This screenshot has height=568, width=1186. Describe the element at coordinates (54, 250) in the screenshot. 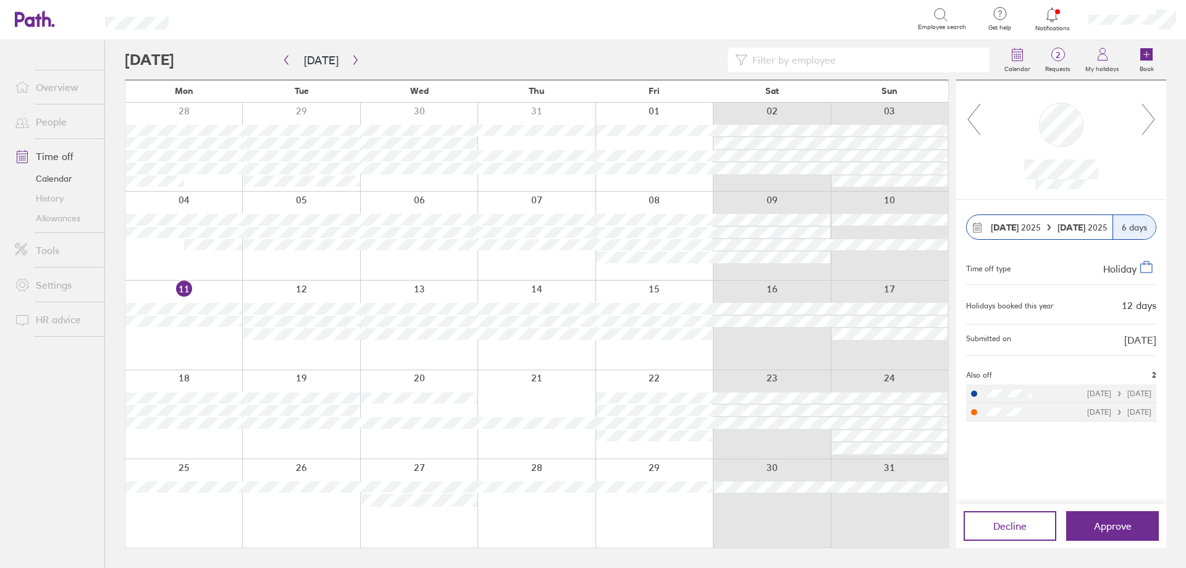

I see `a: Tools` at that location.